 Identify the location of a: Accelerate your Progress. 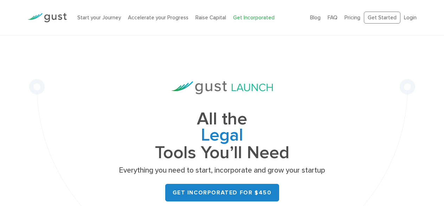
(158, 18).